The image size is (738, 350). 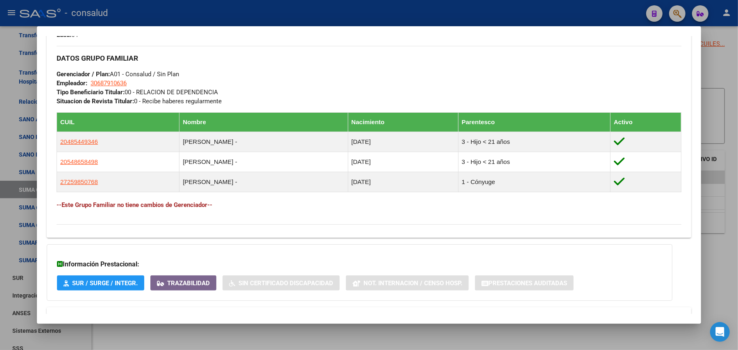 What do you see at coordinates (95, 101) in the screenshot?
I see `strong: Situacion de Revista Titular:` at bounding box center [95, 101].